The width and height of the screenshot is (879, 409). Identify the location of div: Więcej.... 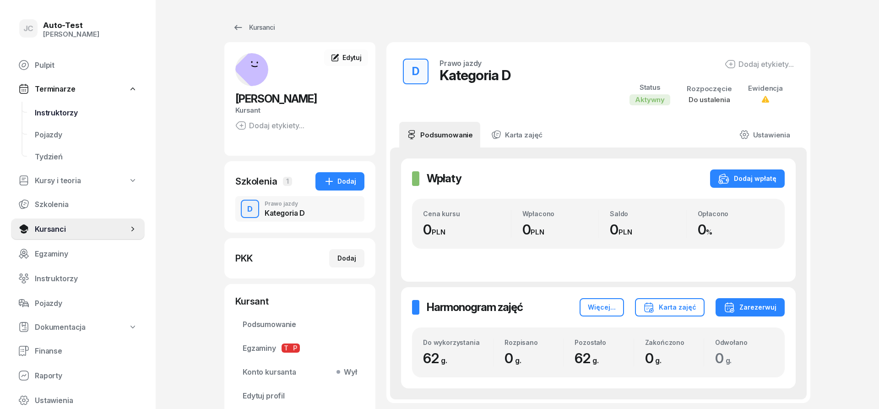
(602, 307).